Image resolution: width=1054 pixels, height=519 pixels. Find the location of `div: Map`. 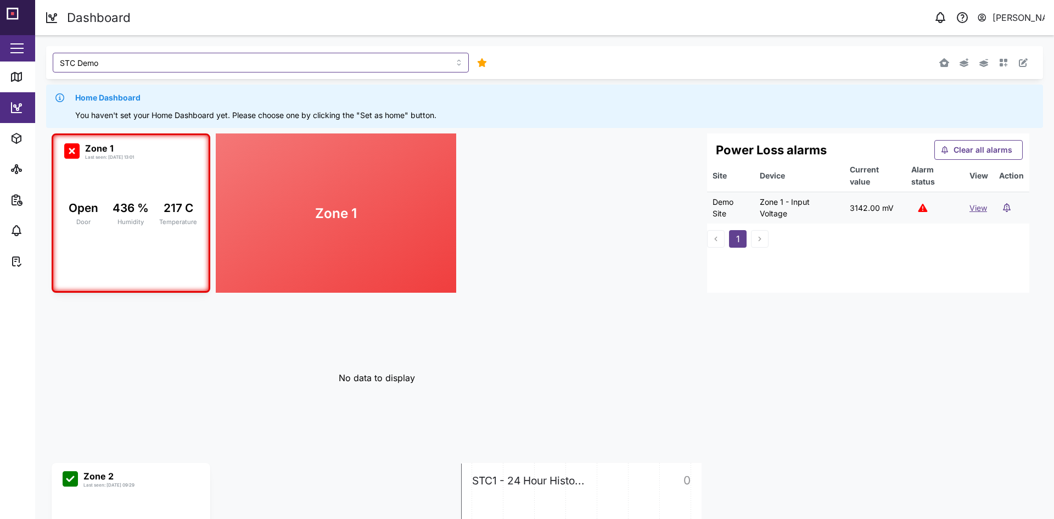

div: Map is located at coordinates (41, 77).